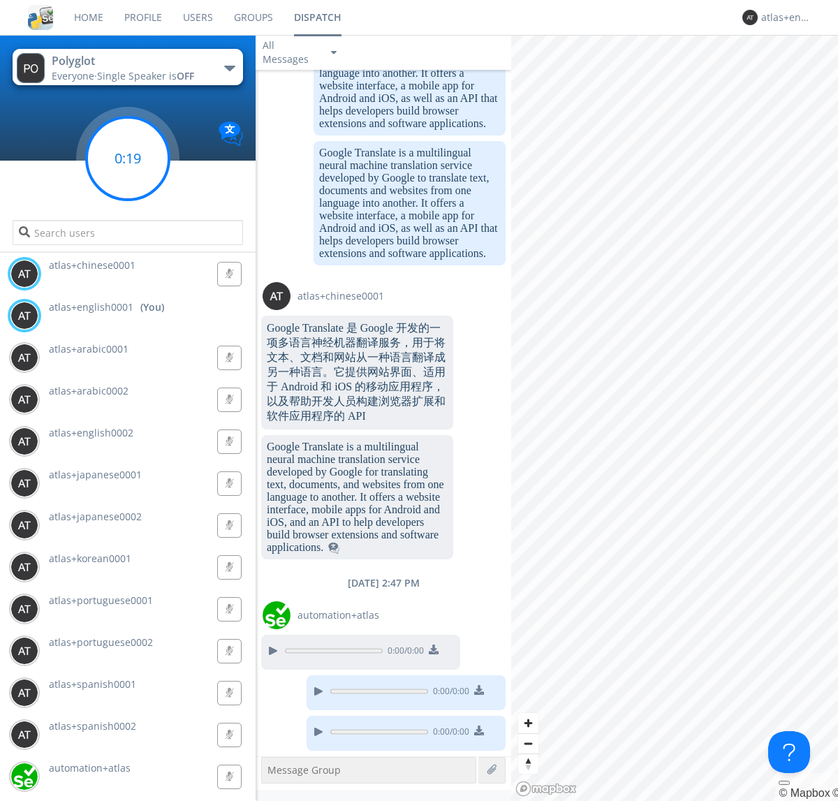  What do you see at coordinates (127, 232) in the screenshot?
I see `input: Search users` at bounding box center [127, 232].